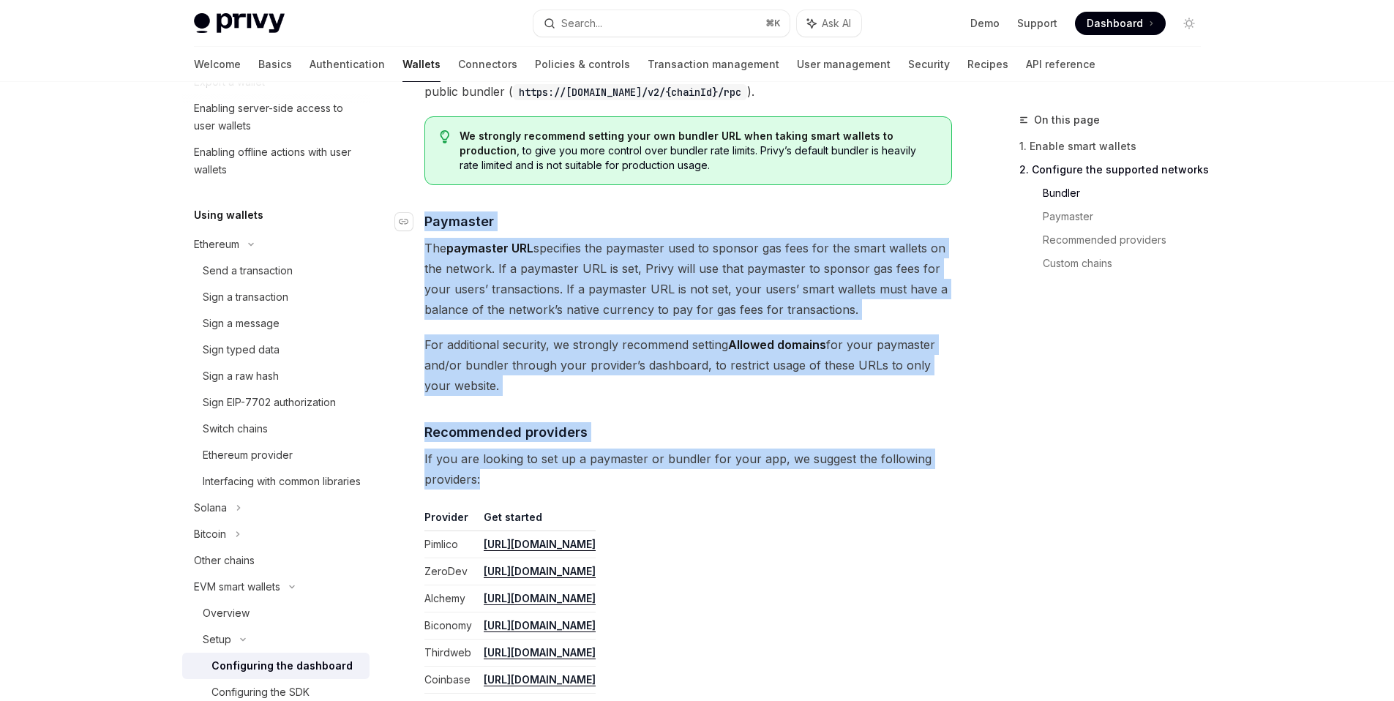  I want to click on a: Switch chains, so click(276, 429).